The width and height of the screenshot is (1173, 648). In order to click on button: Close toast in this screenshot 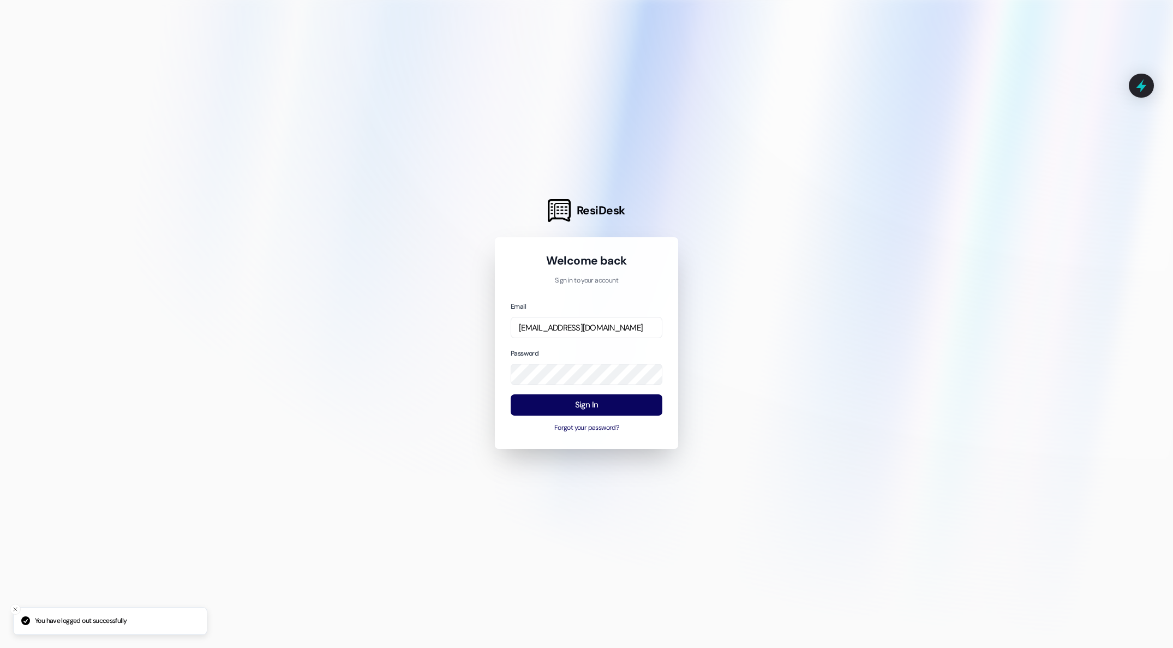, I will do `click(15, 609)`.